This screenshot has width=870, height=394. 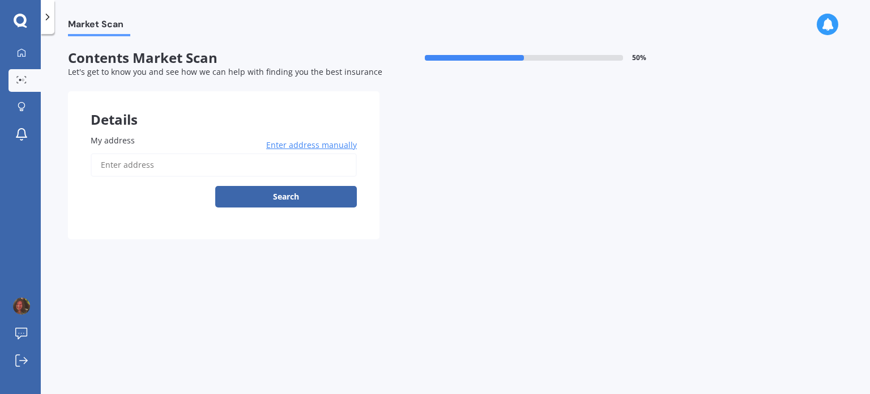 What do you see at coordinates (224, 58) in the screenshot?
I see `span: Contents Market Scan` at bounding box center [224, 58].